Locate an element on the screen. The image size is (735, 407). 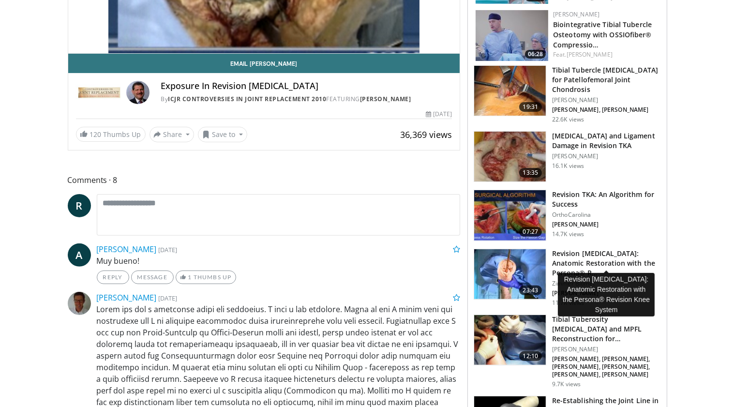
span: 120 is located at coordinates (96, 134).